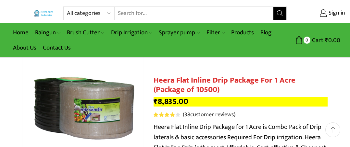  I want to click on a: Brush Cutter, so click(85, 32).